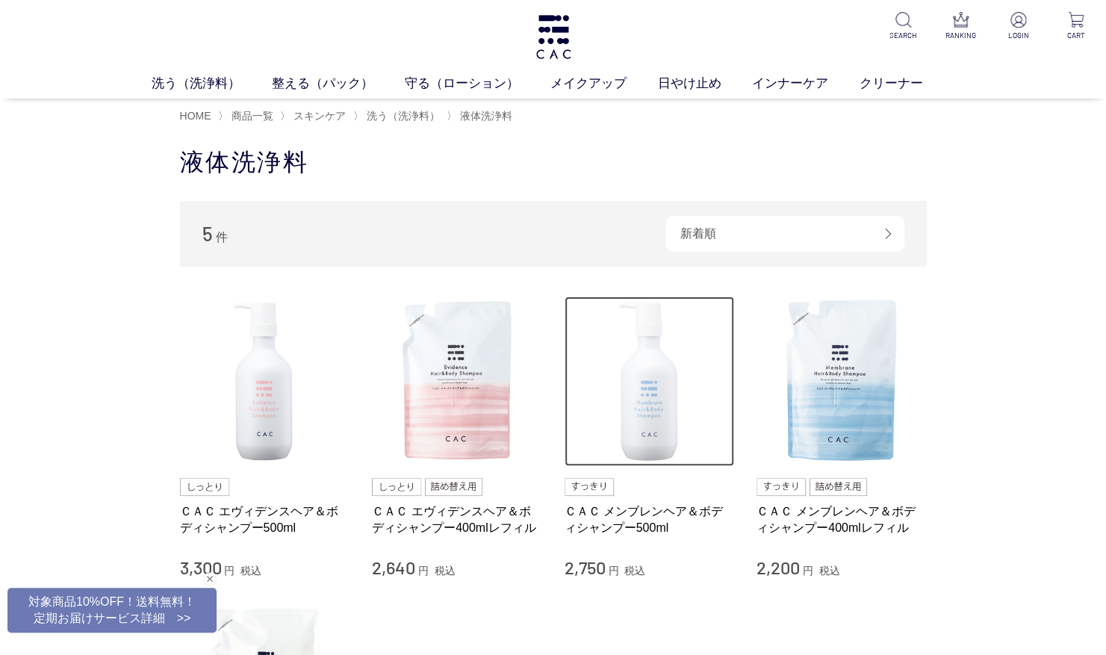  I want to click on a: メイクアップ, so click(604, 83).